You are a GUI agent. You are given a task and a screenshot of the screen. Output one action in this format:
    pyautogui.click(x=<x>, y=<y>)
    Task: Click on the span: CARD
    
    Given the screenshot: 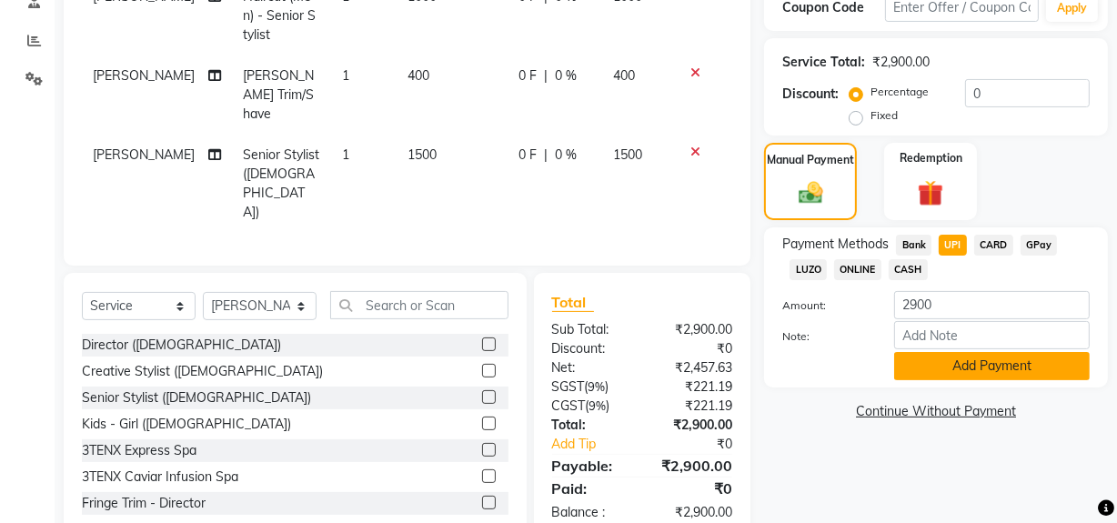 What is the action you would take?
    pyautogui.click(x=994, y=245)
    